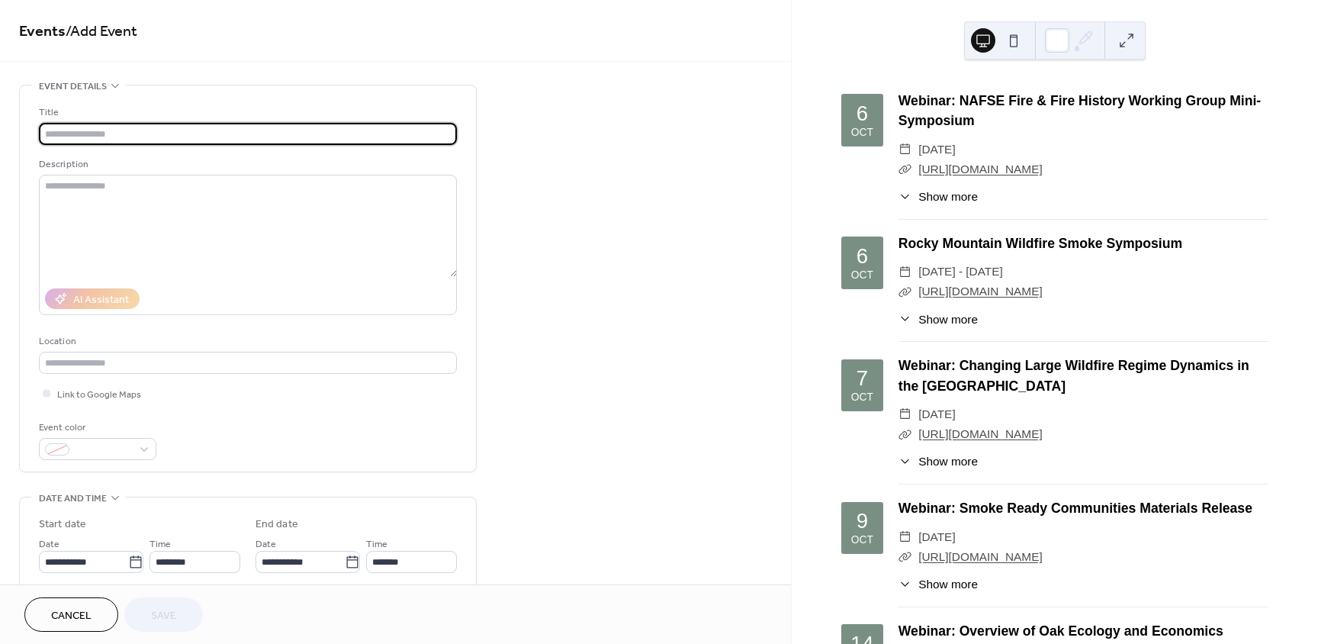 Image resolution: width=1318 pixels, height=644 pixels. I want to click on div: Location, so click(246, 341).